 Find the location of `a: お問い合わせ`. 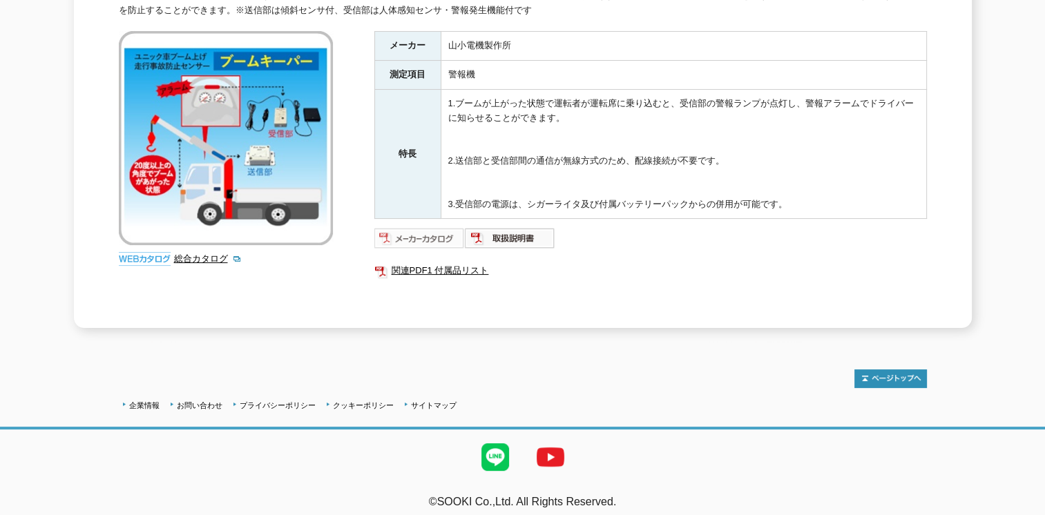

a: お問い合わせ is located at coordinates (200, 405).